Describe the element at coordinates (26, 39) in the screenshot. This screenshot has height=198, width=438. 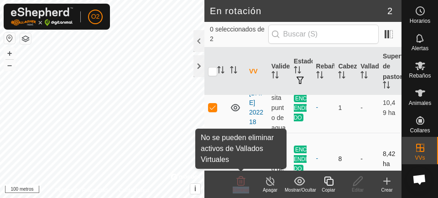
I see `button: Capas del Mapa` at that location.